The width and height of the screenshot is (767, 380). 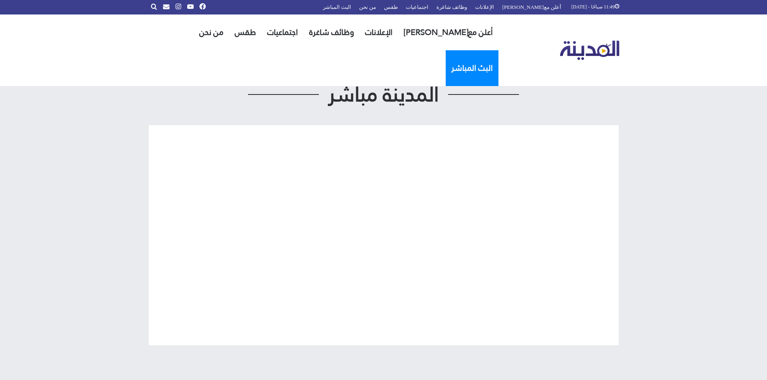 I want to click on a: تلفزيون المدينة, so click(x=589, y=50).